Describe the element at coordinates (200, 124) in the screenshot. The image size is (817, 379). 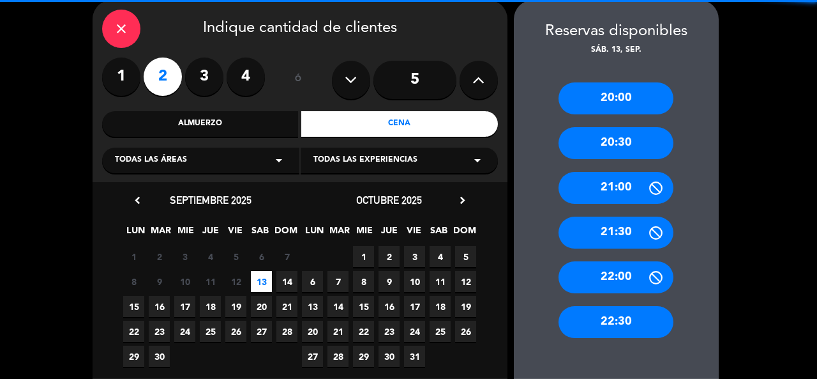
I see `div: Almuerzo` at that location.